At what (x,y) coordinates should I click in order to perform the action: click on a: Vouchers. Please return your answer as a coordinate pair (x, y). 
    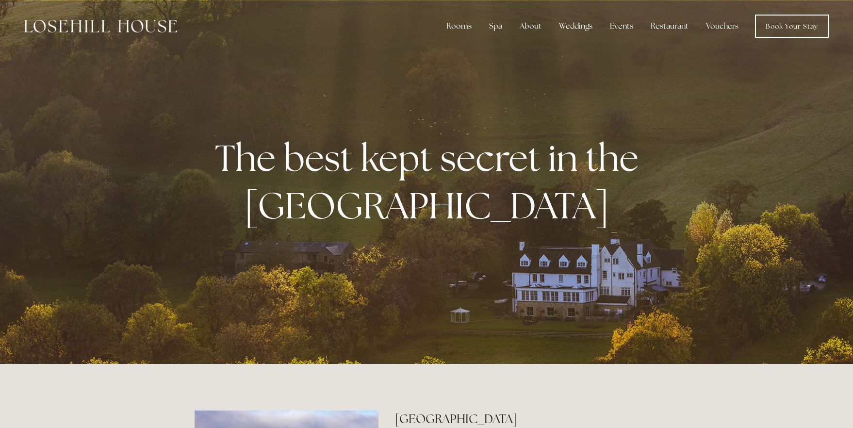
    Looking at the image, I should click on (722, 26).